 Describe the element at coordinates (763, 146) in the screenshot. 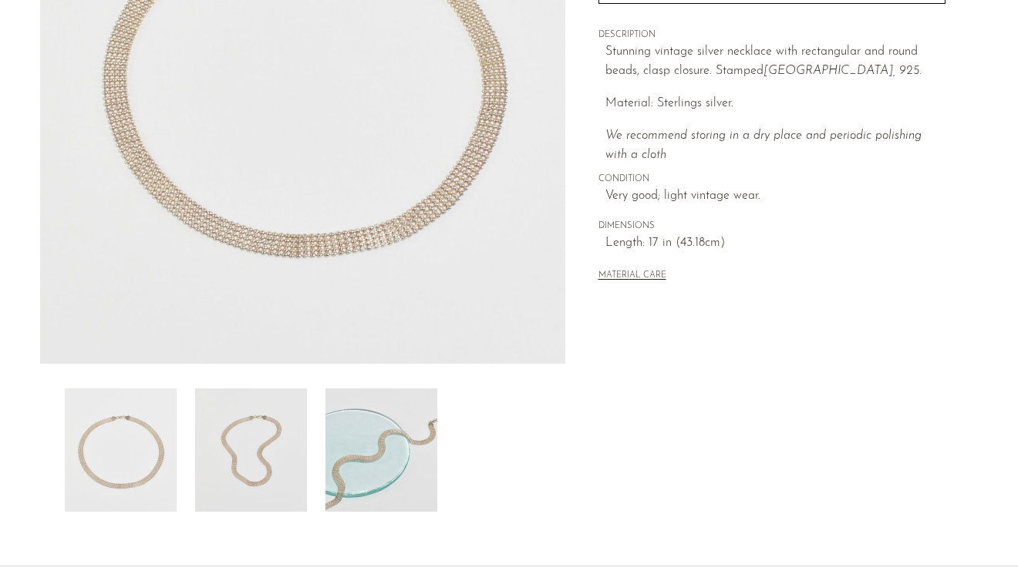

I see `i: We recommend storing in a dry place and periodic polishing with a cloth` at that location.